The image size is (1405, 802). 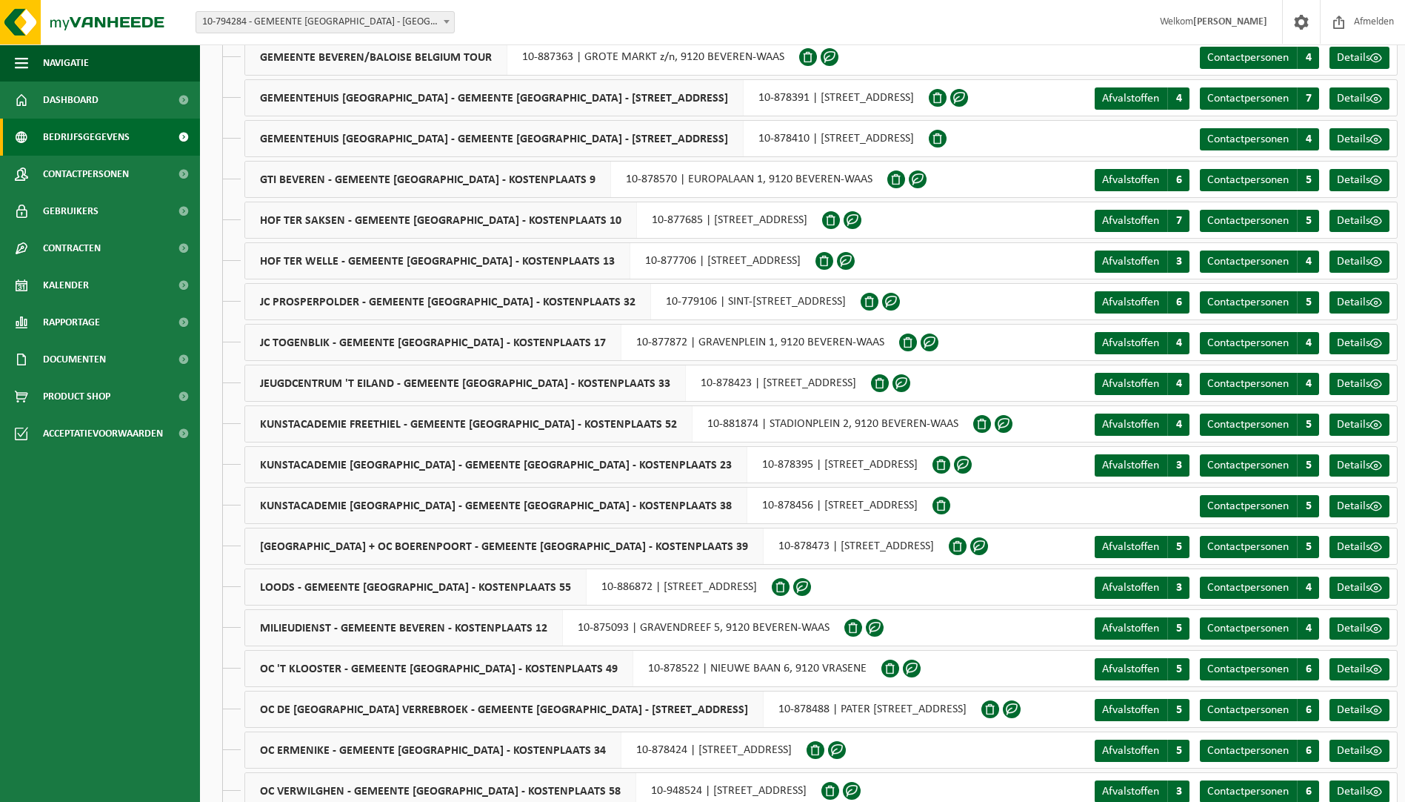 I want to click on span: Gebruikers, so click(x=70, y=211).